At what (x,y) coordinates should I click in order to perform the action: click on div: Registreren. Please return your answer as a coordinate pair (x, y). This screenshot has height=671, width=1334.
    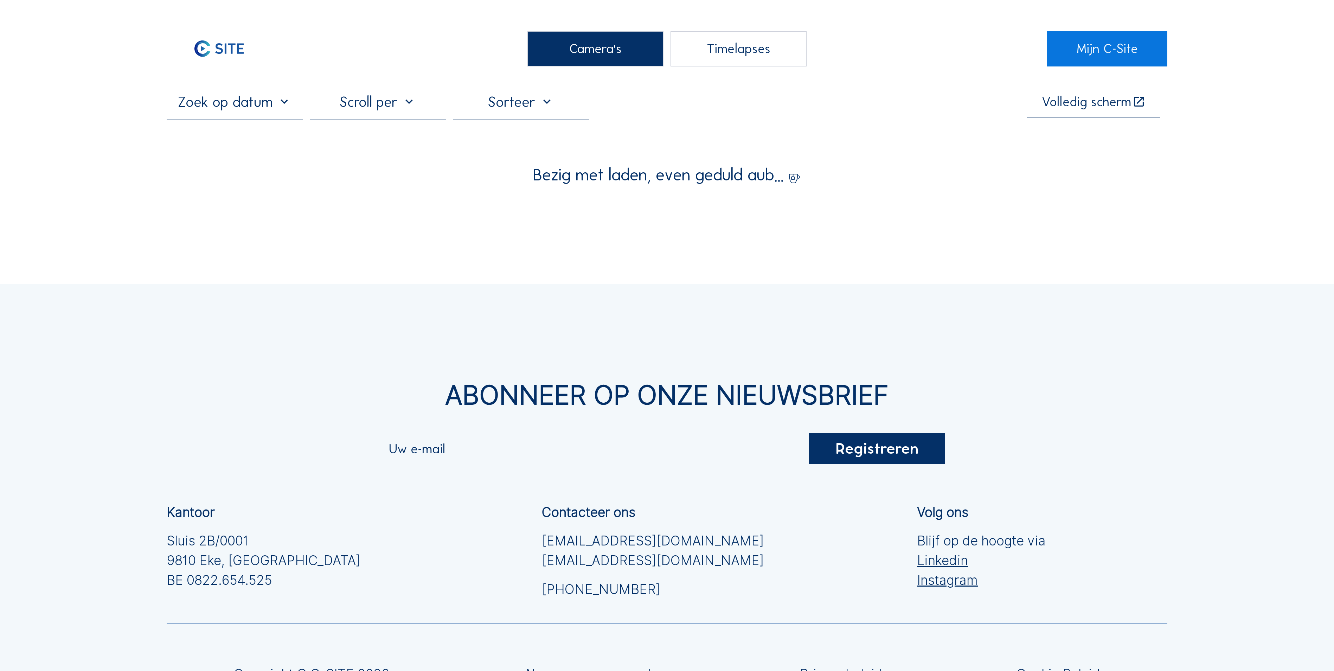
    Looking at the image, I should click on (877, 449).